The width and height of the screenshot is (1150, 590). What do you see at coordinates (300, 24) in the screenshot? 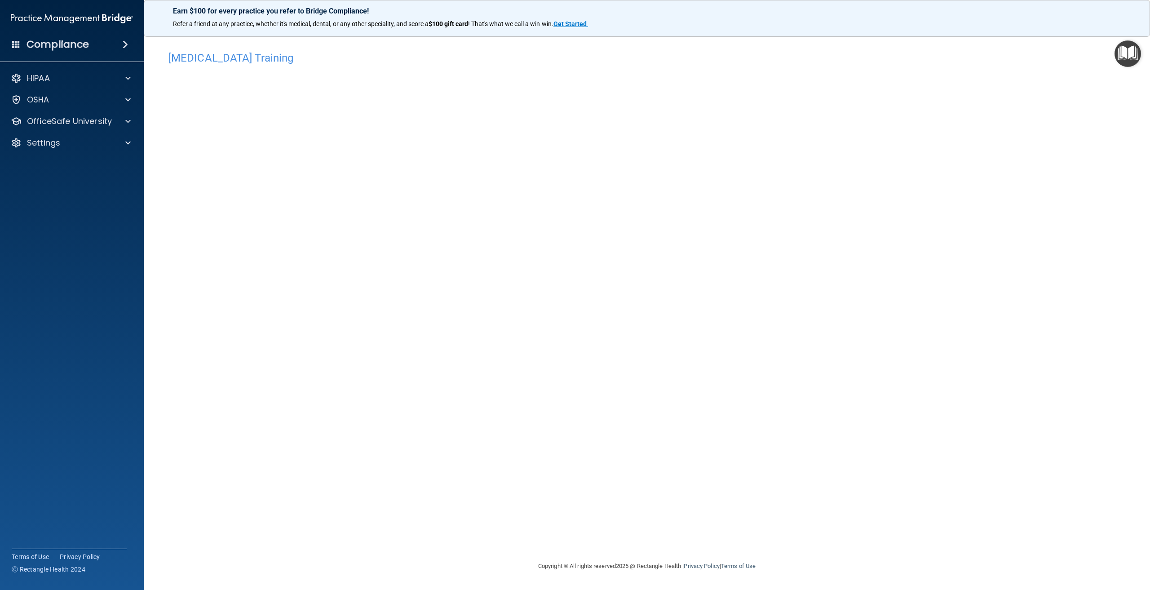
I see `span: Refer a friend at any practice, whether it's medical, dental, or any other speciality, and score a` at bounding box center [300, 24].